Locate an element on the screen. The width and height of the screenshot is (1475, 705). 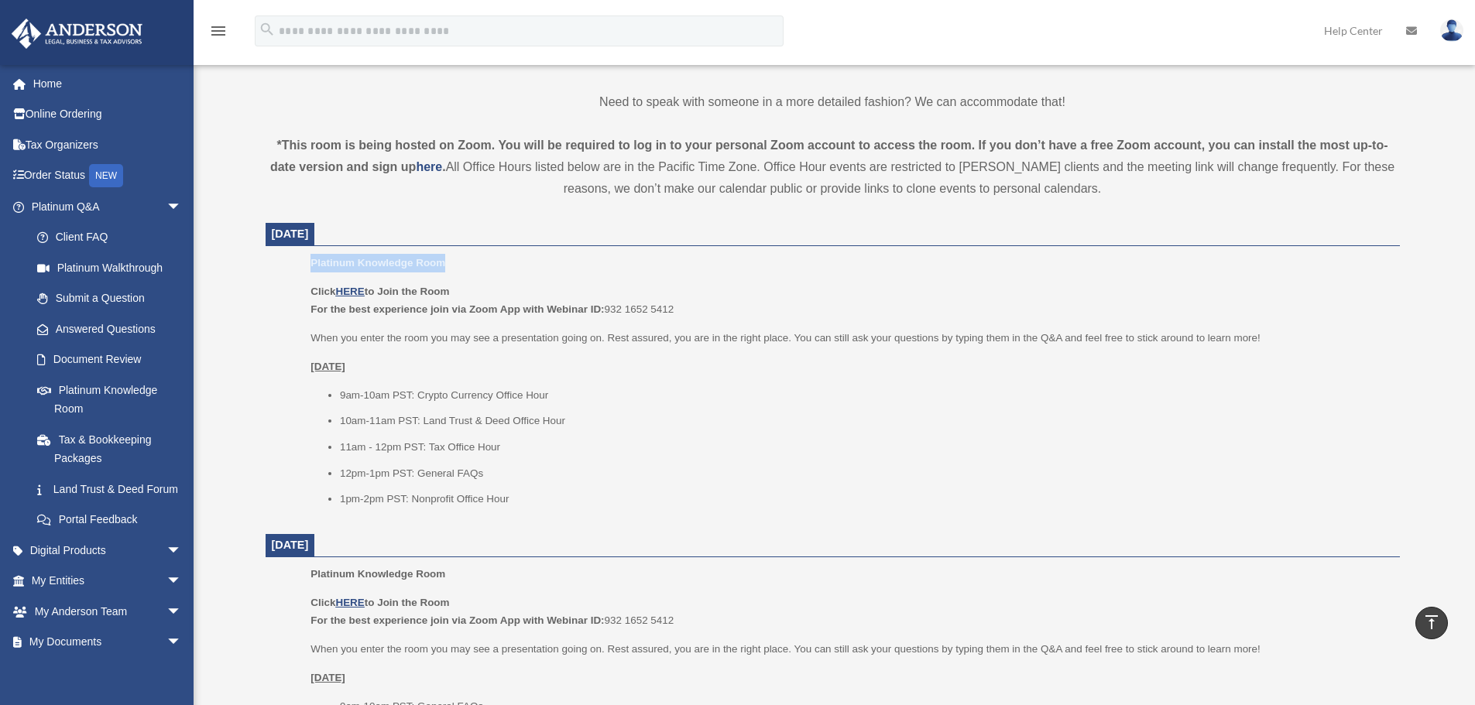
a: menu is located at coordinates (218, 33).